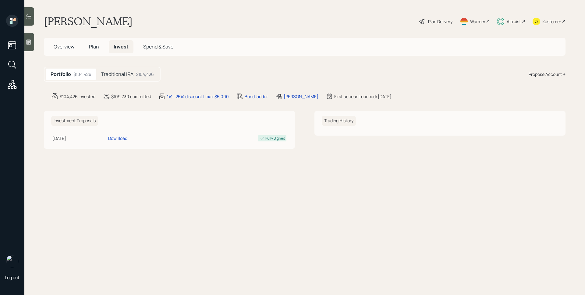  I want to click on div: $104,426 invested, so click(77, 96).